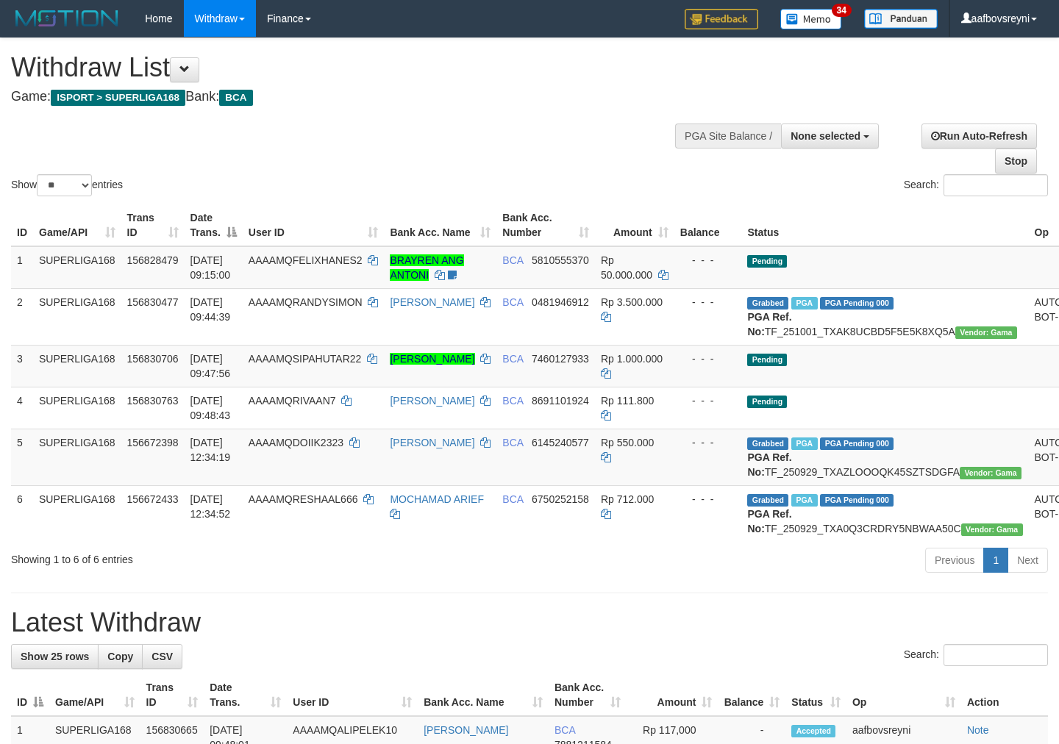  I want to click on span: Show 25 rows, so click(54, 657).